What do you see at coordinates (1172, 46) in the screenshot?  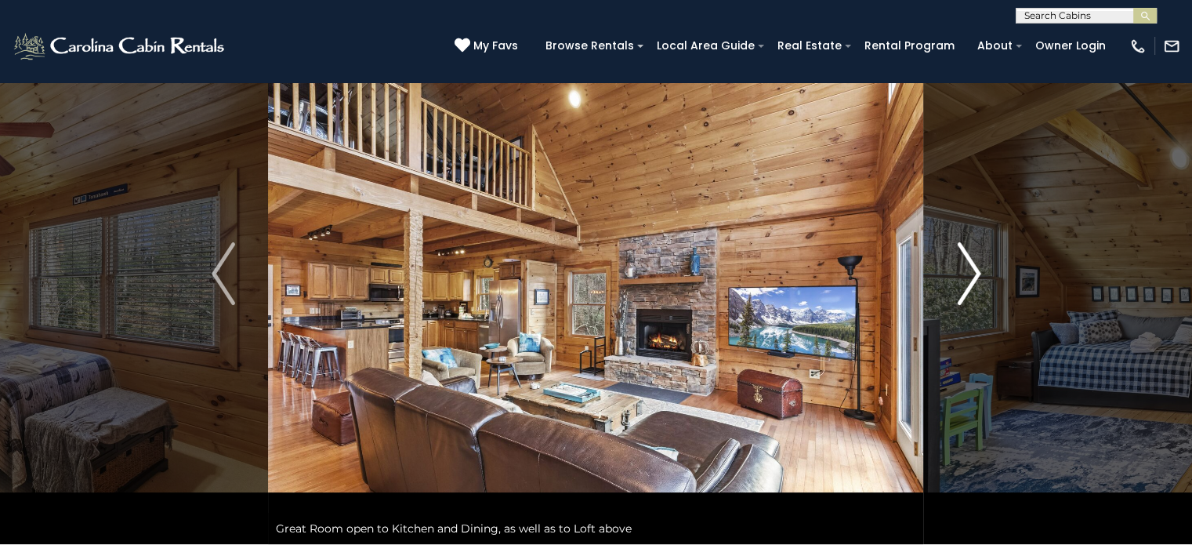 I see `img: mail-regular-white.png` at bounding box center [1172, 46].